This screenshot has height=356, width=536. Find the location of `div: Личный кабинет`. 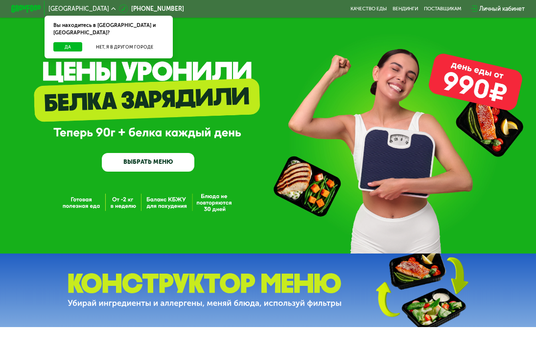

div: Личный кабинет is located at coordinates (502, 9).